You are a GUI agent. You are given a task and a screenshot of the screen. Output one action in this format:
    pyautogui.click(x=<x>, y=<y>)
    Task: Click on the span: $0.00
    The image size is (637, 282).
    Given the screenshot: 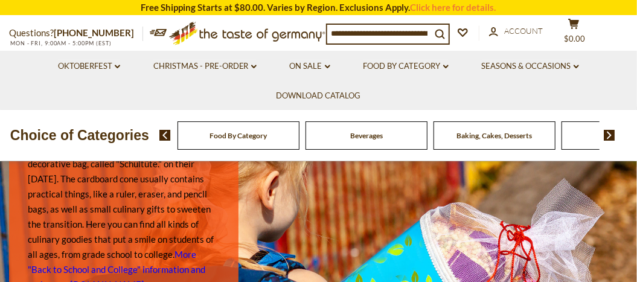 What is the action you would take?
    pyautogui.click(x=575, y=39)
    